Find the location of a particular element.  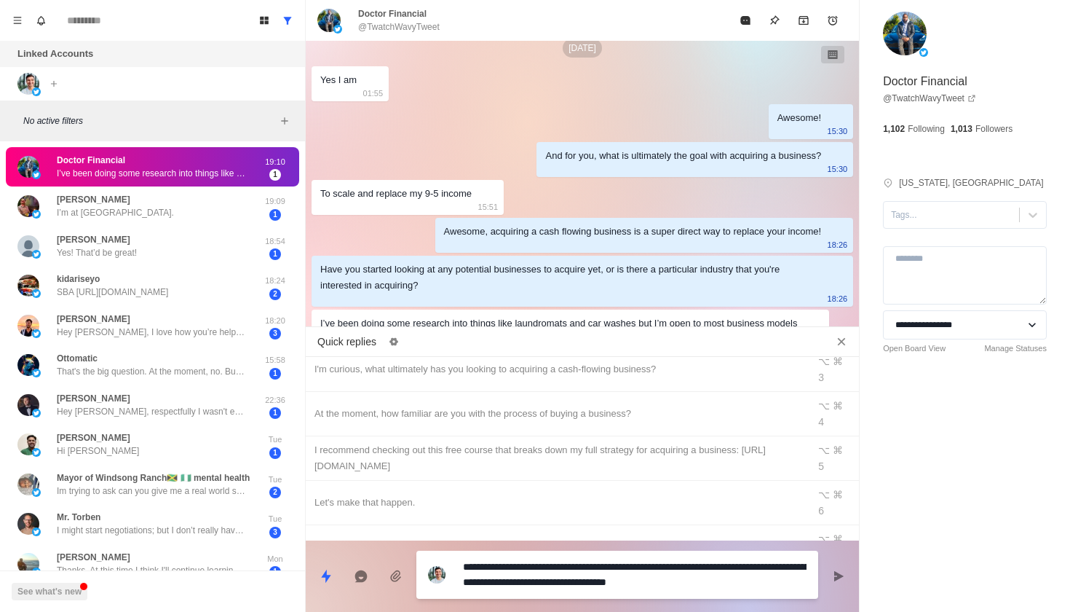

p: 18:20 is located at coordinates (275, 320).